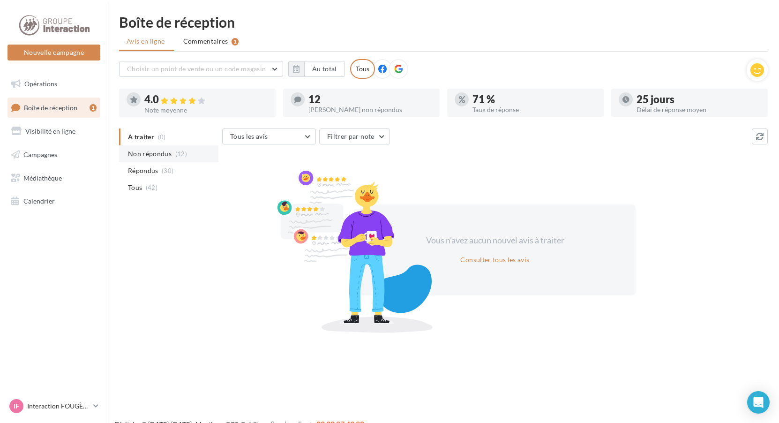  What do you see at coordinates (370, 99) in the screenshot?
I see `div: 12` at bounding box center [370, 99].